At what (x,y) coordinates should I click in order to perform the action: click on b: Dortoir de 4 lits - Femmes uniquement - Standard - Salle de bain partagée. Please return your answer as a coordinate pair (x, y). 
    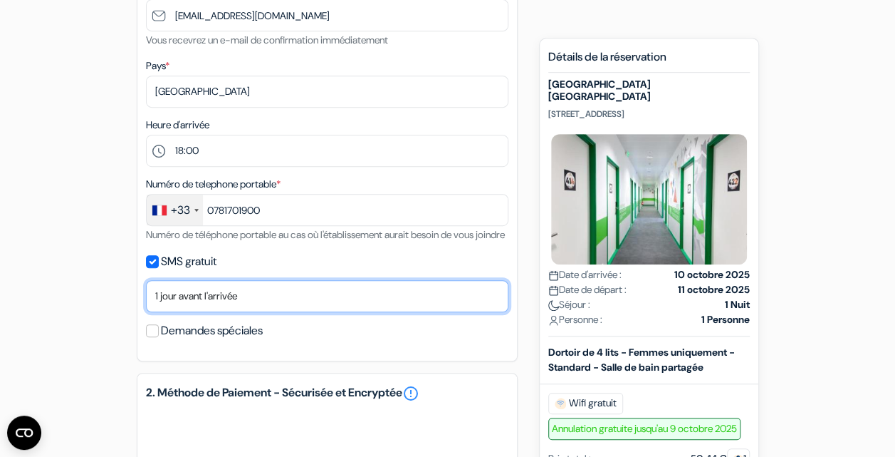
    Looking at the image, I should click on (642, 359).